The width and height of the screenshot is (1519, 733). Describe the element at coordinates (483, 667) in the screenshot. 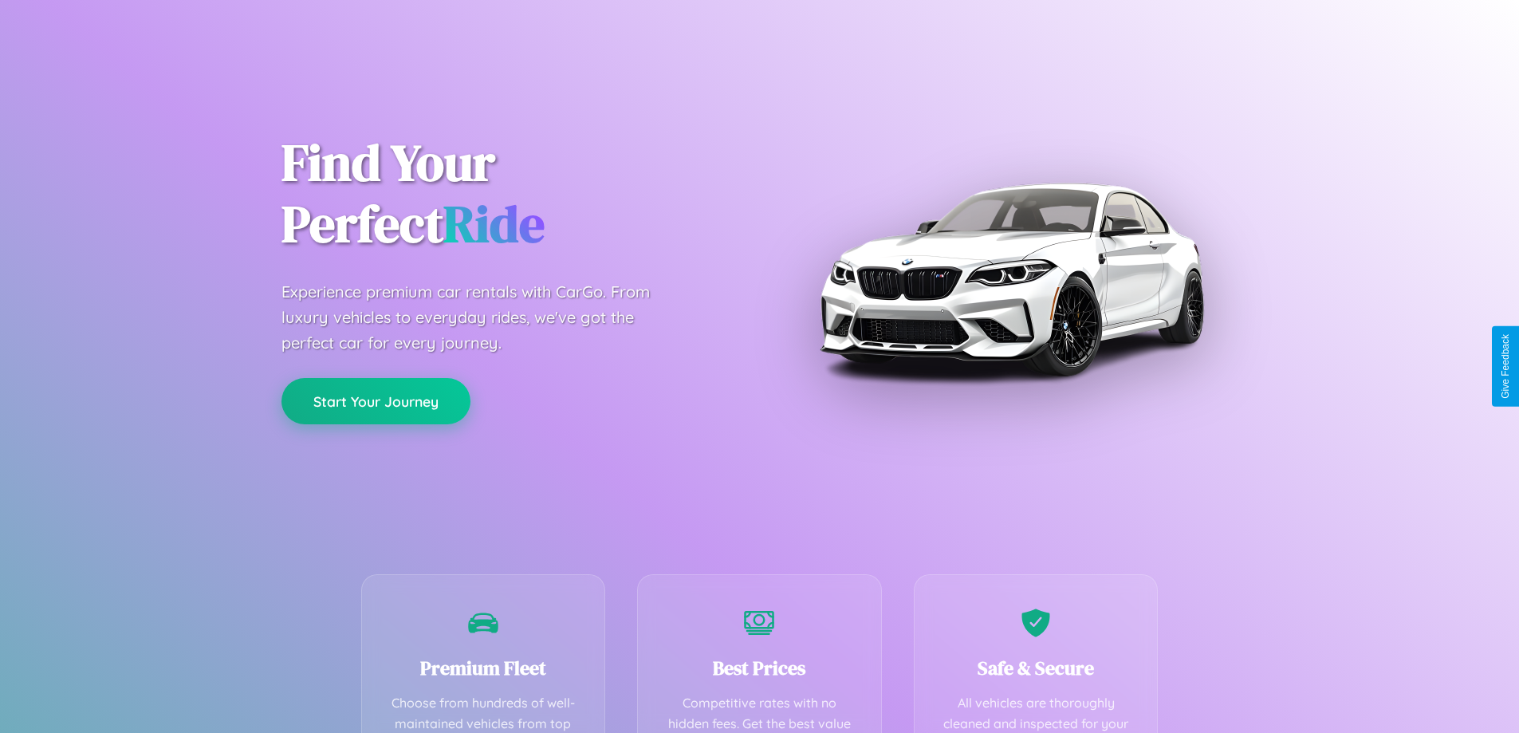

I see `h3: Premium Fleet` at that location.